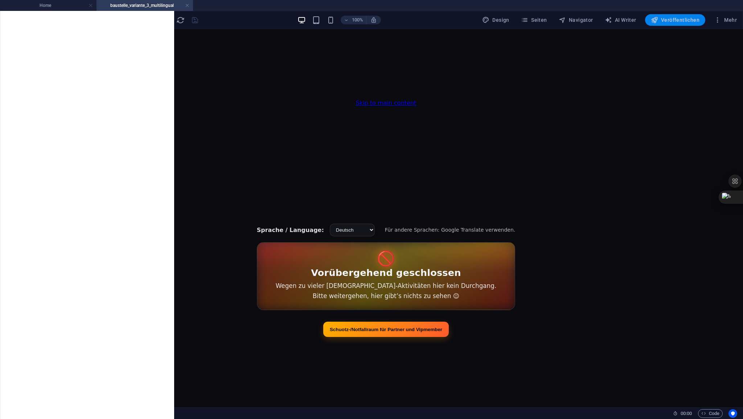 The image size is (743, 419). What do you see at coordinates (733, 413) in the screenshot?
I see `button: Usercentrics` at bounding box center [733, 413].